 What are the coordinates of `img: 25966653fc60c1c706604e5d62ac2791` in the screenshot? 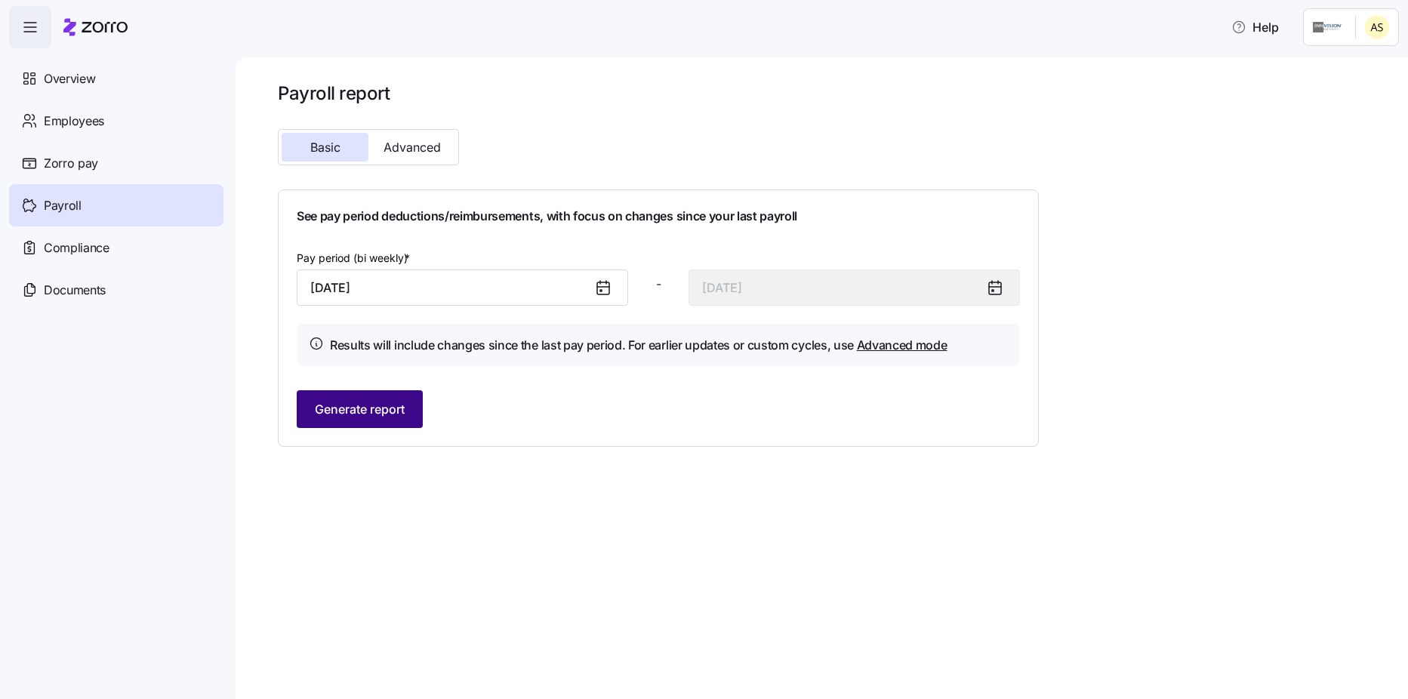 It's located at (1377, 27).